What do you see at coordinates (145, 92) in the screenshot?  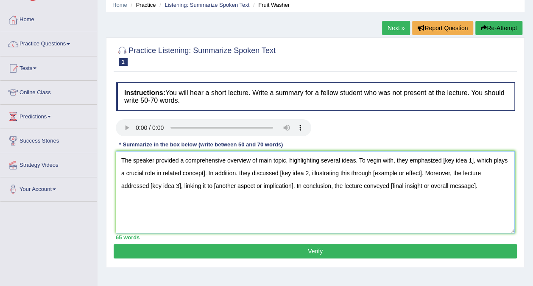 I see `b: Instructions:` at bounding box center [145, 92].